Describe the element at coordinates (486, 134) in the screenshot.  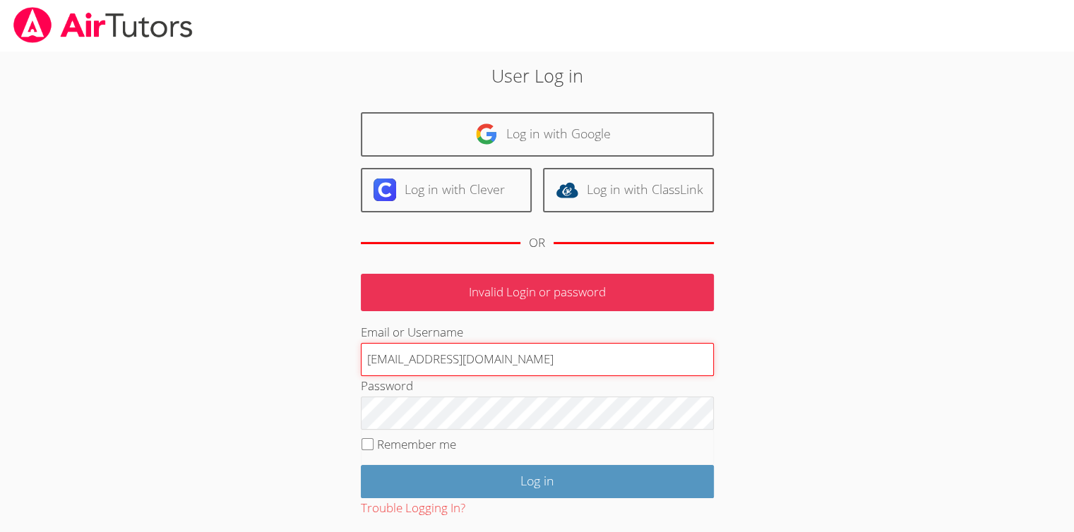
I see `img: google-logo-50288ca7cdecda66e5e0955fdab243c47b7ad437acaf1139b6f446037453330a.svg` at that location.